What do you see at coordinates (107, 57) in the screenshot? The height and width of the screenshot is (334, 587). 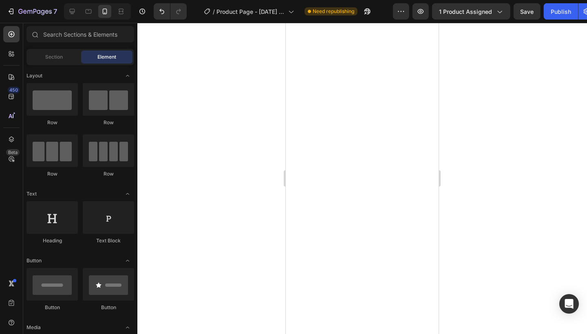 I see `span: Element` at bounding box center [107, 57].